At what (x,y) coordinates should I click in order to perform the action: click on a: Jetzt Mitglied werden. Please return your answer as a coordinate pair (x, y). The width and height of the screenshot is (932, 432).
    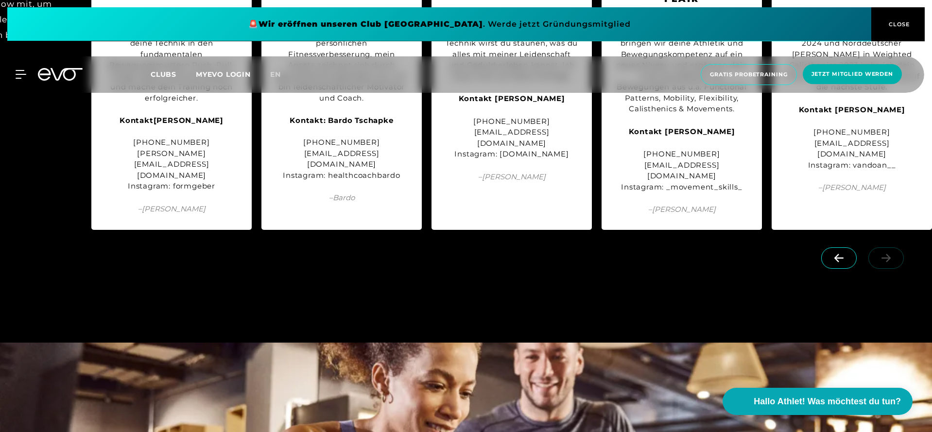
    Looking at the image, I should click on (853, 74).